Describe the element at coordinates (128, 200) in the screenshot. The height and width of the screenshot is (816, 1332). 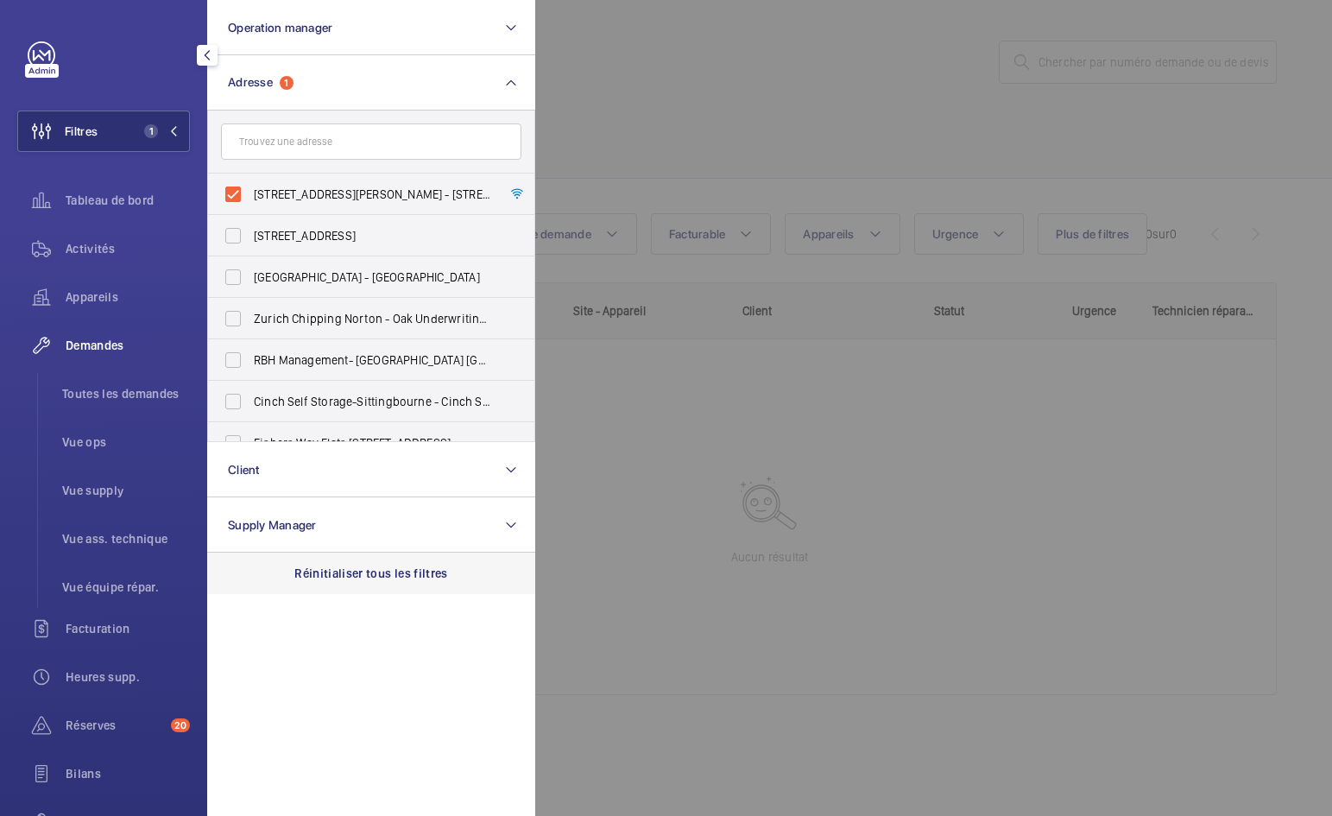
I see `span: Tableau de bord` at that location.